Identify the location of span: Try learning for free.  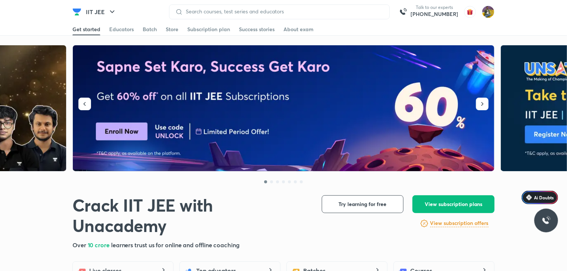
(363, 205).